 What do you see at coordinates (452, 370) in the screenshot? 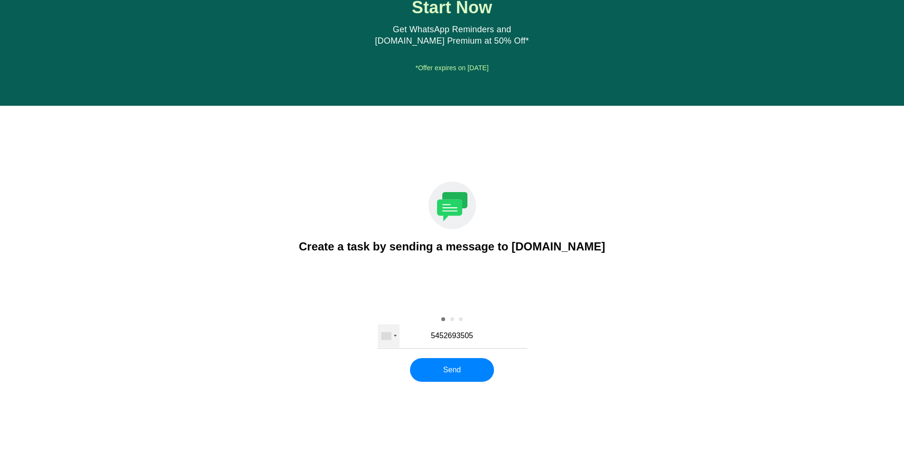
I see `button: Send` at bounding box center [452, 370].